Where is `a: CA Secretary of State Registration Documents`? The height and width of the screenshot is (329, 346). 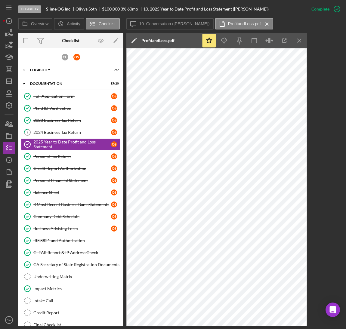 a: CA Secretary of State Registration Documents is located at coordinates (71, 265).